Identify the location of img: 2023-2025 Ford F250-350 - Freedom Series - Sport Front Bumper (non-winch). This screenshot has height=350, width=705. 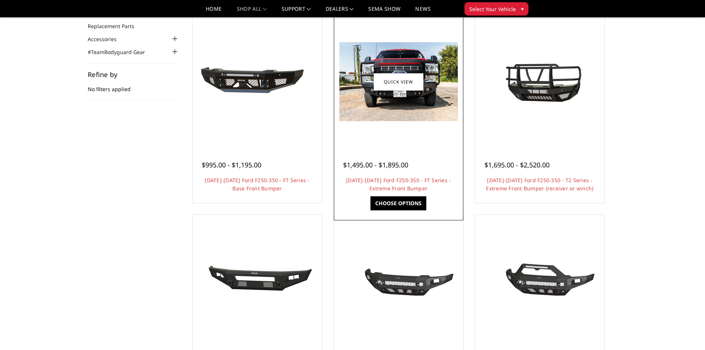
(539, 279).